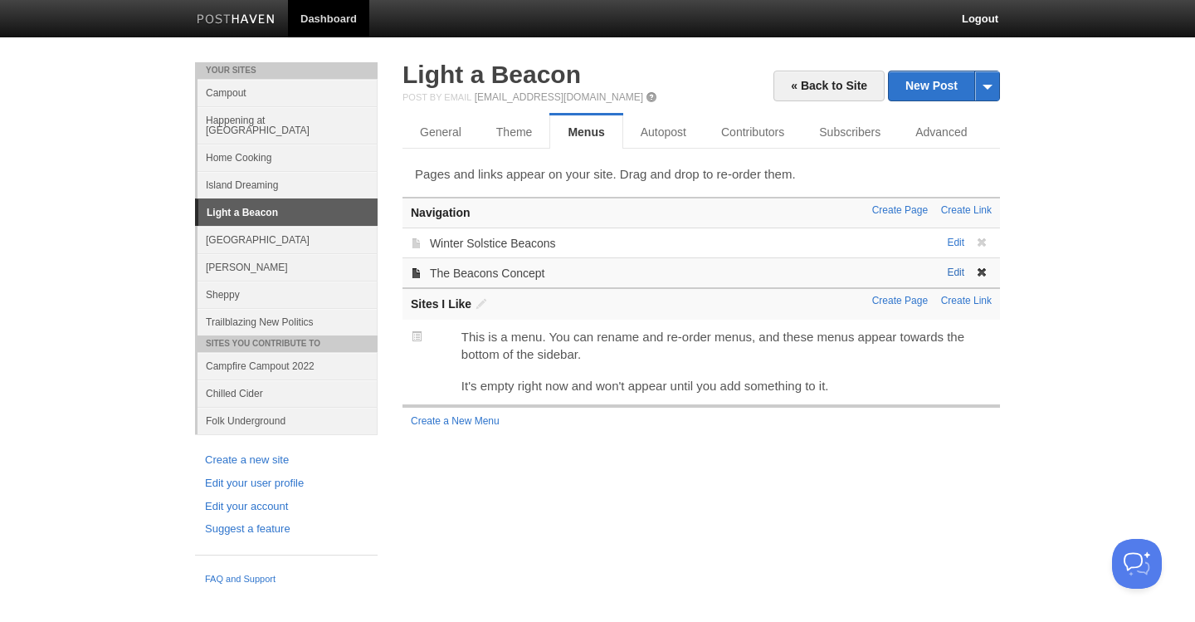 The width and height of the screenshot is (1195, 622). What do you see at coordinates (455, 421) in the screenshot?
I see `a: Create a New Menu` at bounding box center [455, 421].